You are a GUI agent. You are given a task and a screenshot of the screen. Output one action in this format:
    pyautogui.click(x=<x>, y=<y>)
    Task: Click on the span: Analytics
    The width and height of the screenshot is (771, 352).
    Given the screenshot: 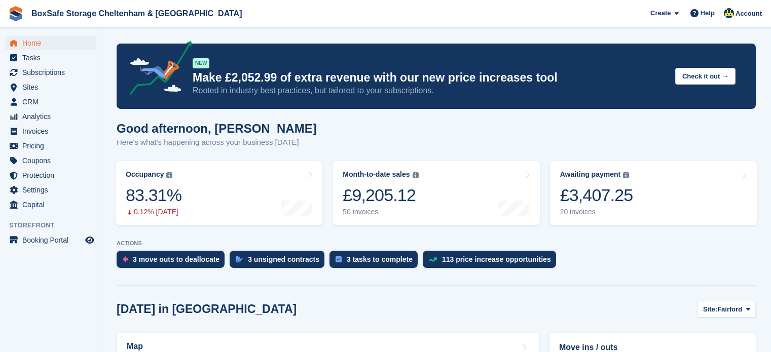 What is the action you would take?
    pyautogui.click(x=53, y=117)
    